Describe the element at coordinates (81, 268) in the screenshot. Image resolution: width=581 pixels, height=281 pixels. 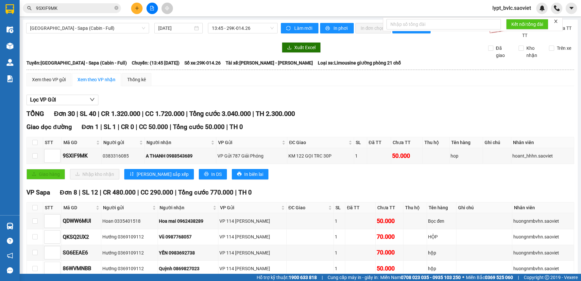
I see `td: 86WVMNBB` at that location.